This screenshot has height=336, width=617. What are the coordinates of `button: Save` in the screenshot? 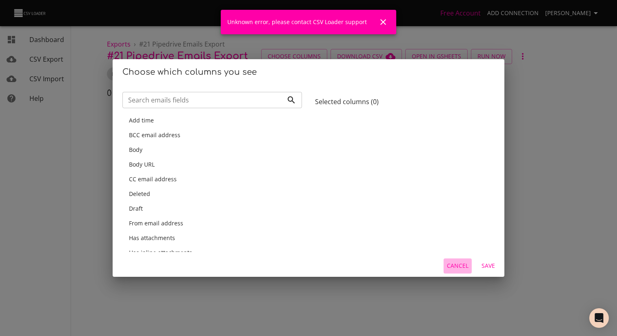 It's located at (488, 266).